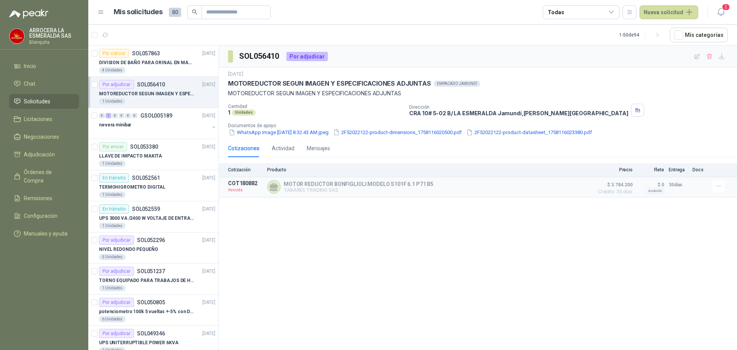  What do you see at coordinates (358, 190) in the screenshot?
I see `p: TABARES TRADING SAS` at bounding box center [358, 190].